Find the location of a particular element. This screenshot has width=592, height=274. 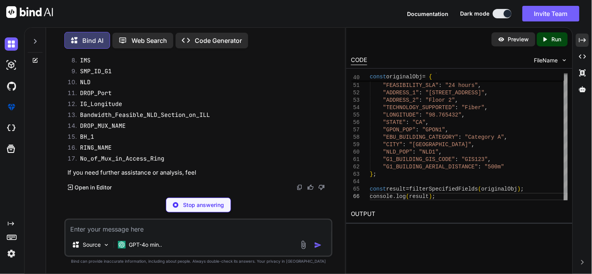

code: IG_Longitude is located at coordinates (101, 104).